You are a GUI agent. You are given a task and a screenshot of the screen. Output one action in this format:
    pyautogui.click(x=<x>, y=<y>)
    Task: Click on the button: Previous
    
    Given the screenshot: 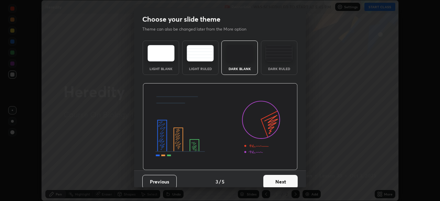 What is the action you would take?
    pyautogui.click(x=159, y=182)
    